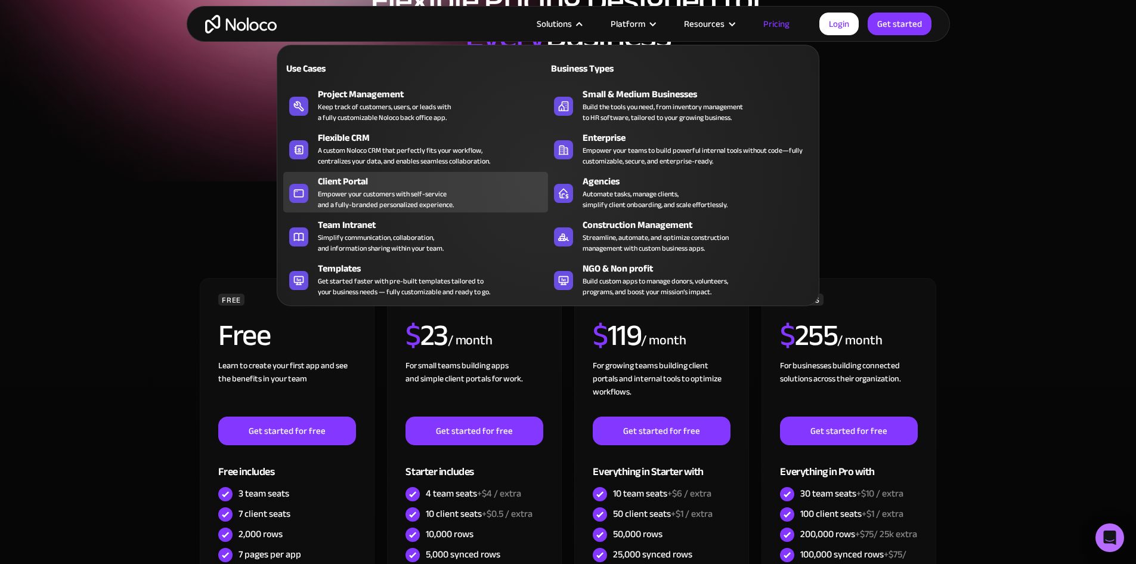  I want to click on a: Pricing, so click(776, 24).